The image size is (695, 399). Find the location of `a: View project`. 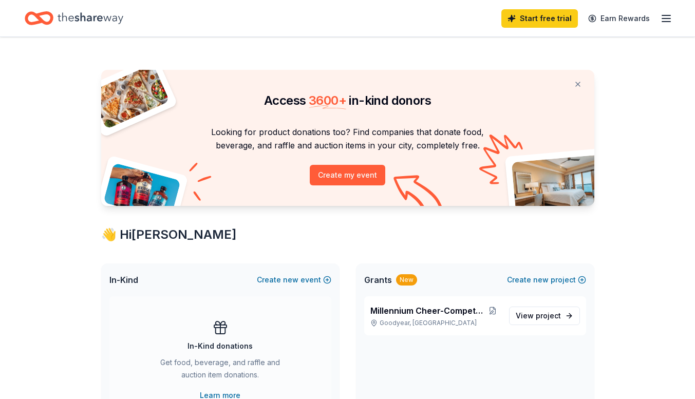

a: View project is located at coordinates (544, 316).